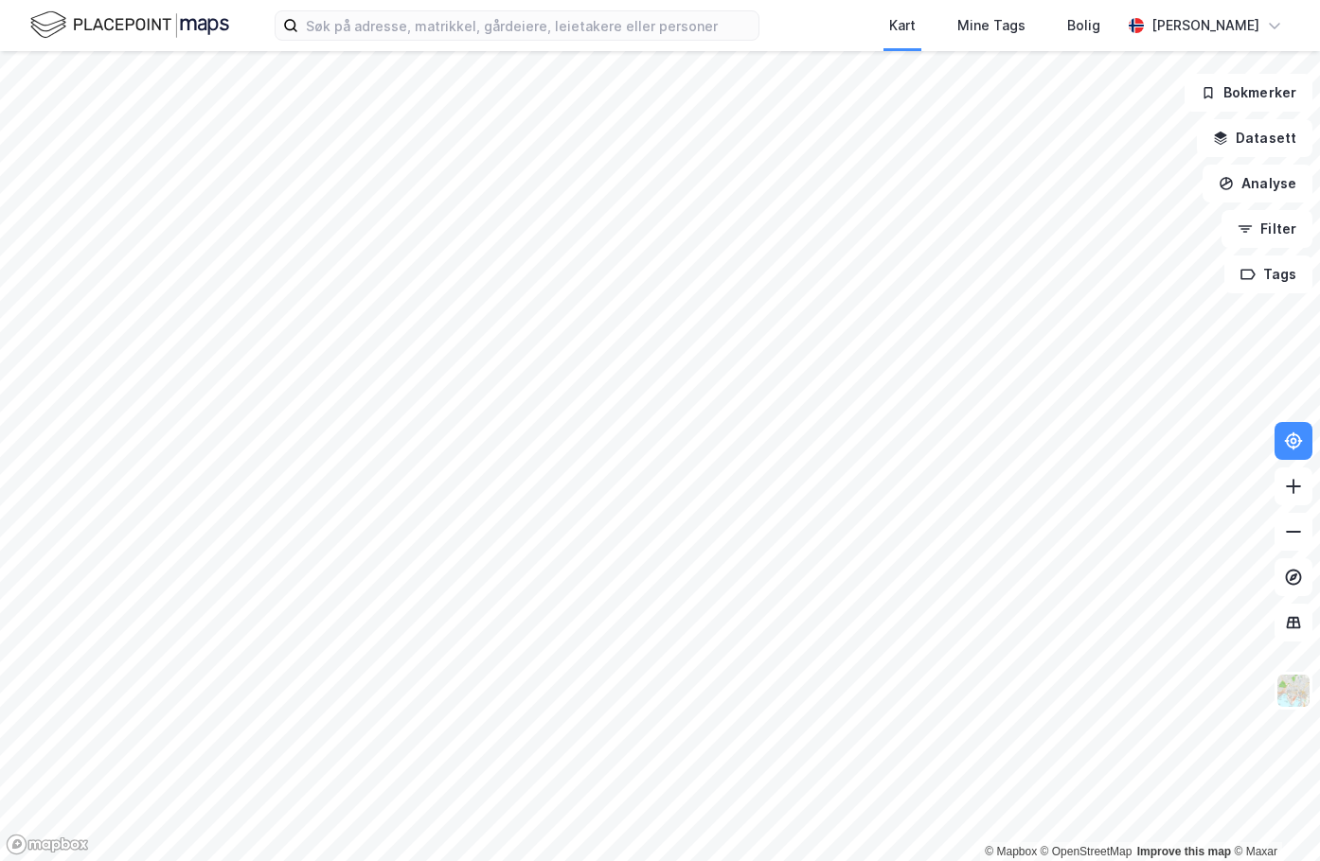  Describe the element at coordinates (1248, 93) in the screenshot. I see `button: Bokmerker` at that location.